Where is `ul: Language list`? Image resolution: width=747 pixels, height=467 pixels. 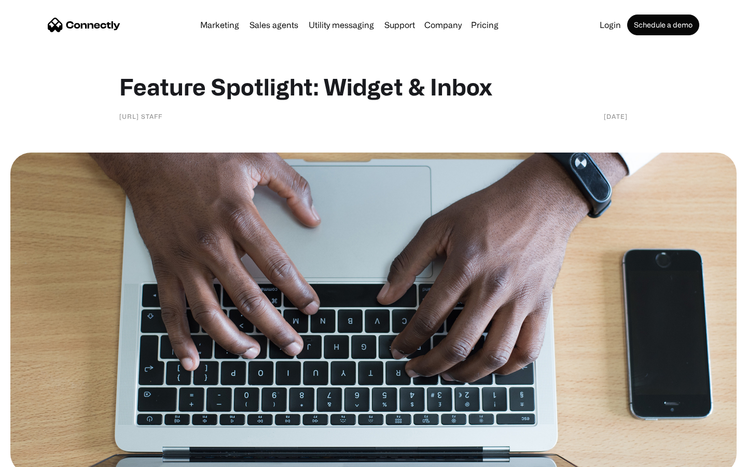
ul: Language list is located at coordinates (41, 456).